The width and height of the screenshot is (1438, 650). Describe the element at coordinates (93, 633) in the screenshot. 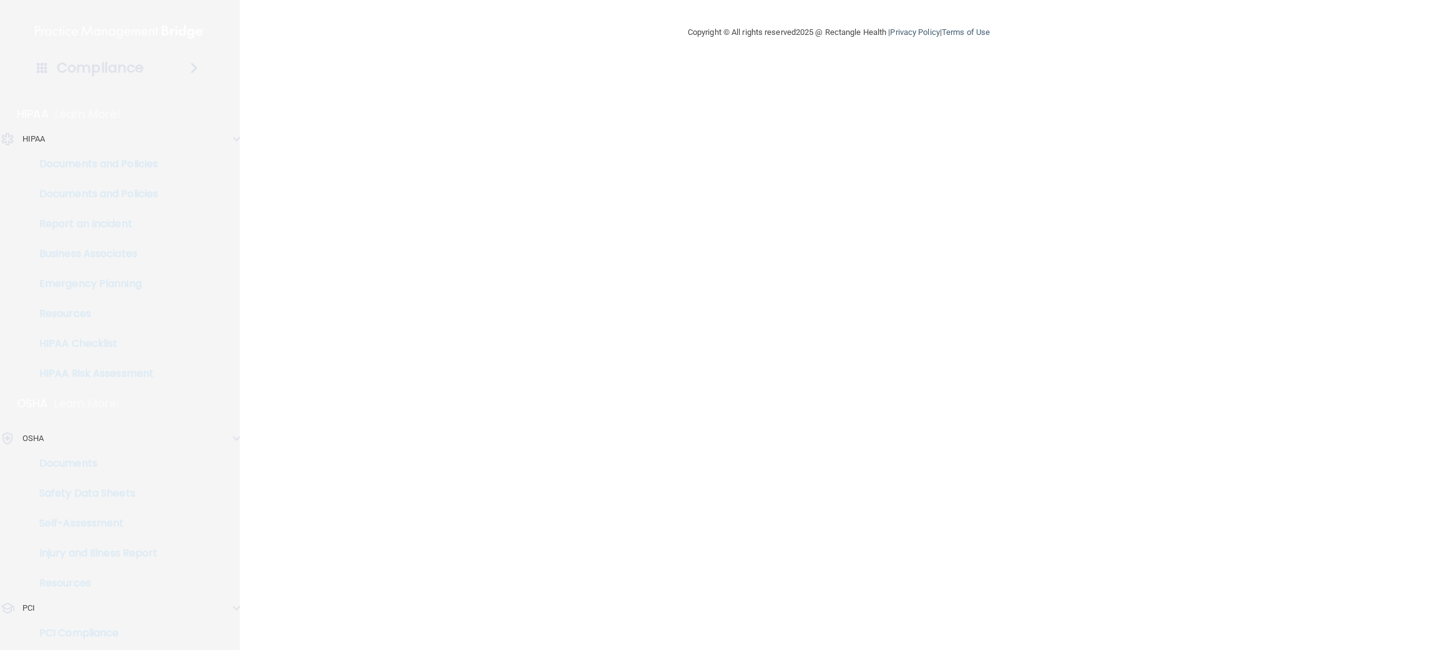

I see `p: PCI Compliance` at that location.